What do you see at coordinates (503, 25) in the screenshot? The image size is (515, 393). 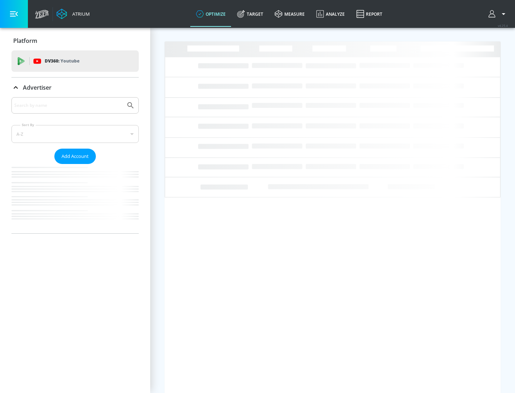 I see `span: v 4.25.4` at bounding box center [503, 25].